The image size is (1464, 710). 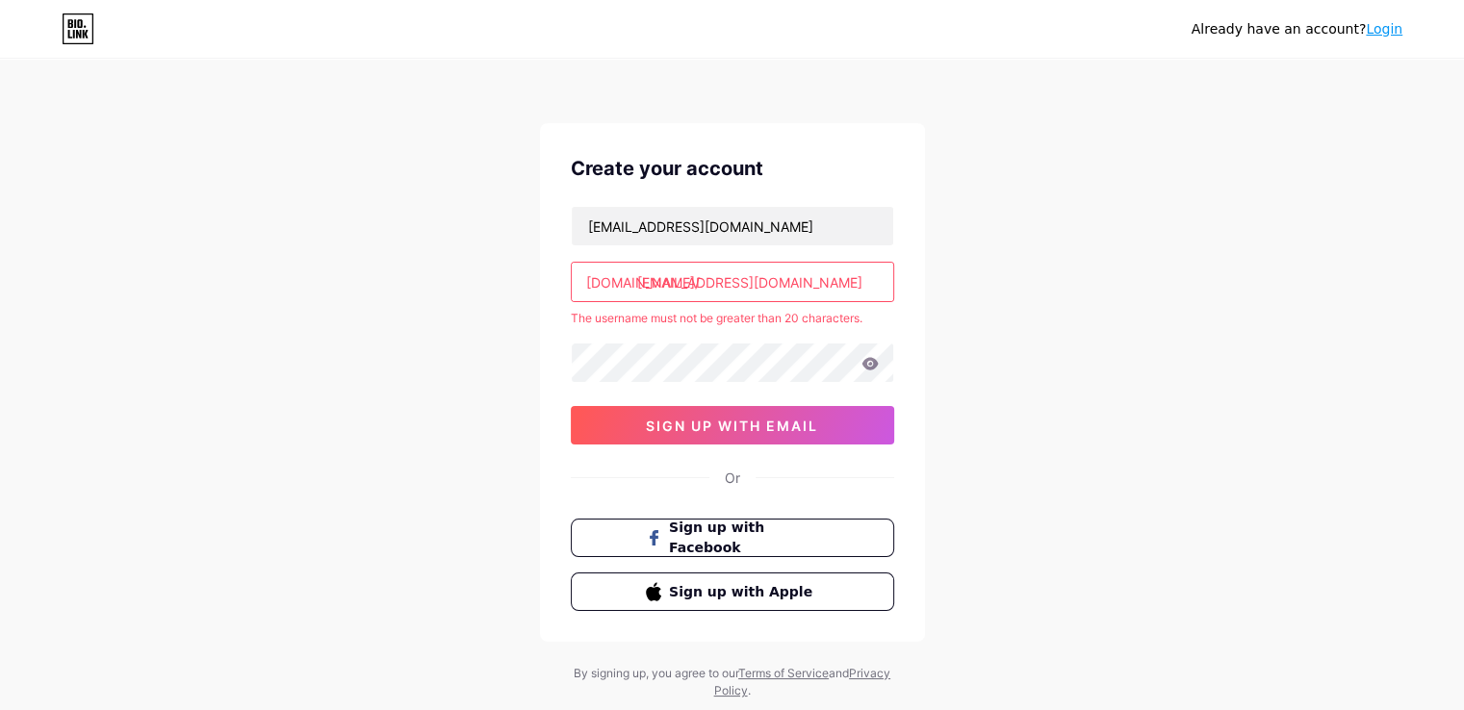 I want to click on a: Terms of Service, so click(x=783, y=673).